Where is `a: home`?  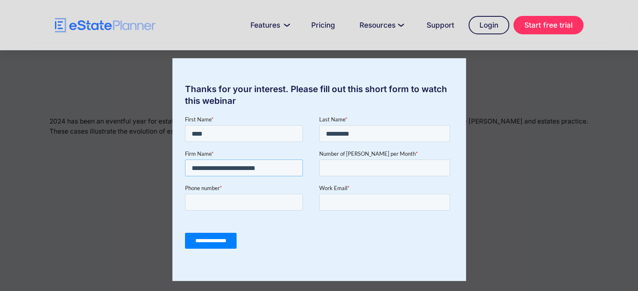
a: home is located at coordinates (105, 25).